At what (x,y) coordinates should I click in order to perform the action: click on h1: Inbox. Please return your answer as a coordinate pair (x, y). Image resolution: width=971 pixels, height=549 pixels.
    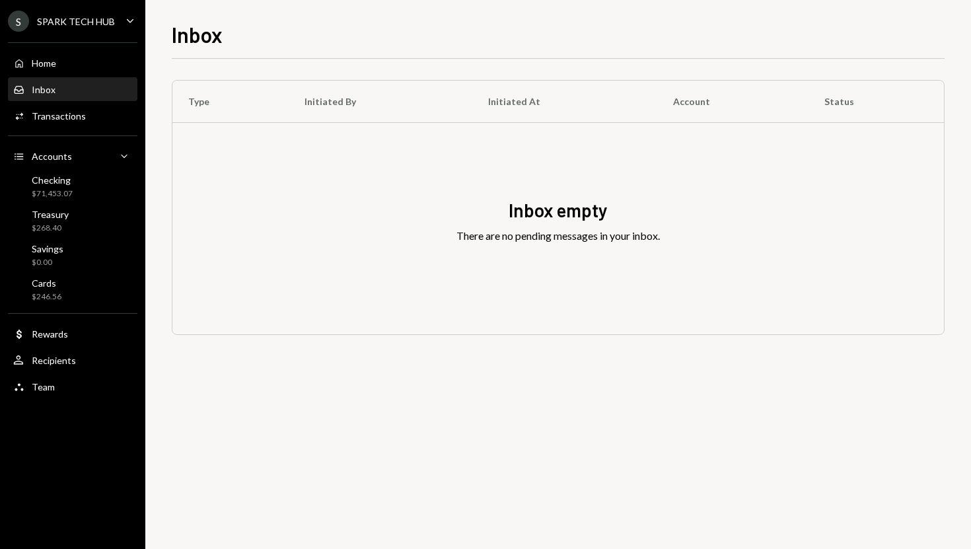
    Looking at the image, I should click on (197, 34).